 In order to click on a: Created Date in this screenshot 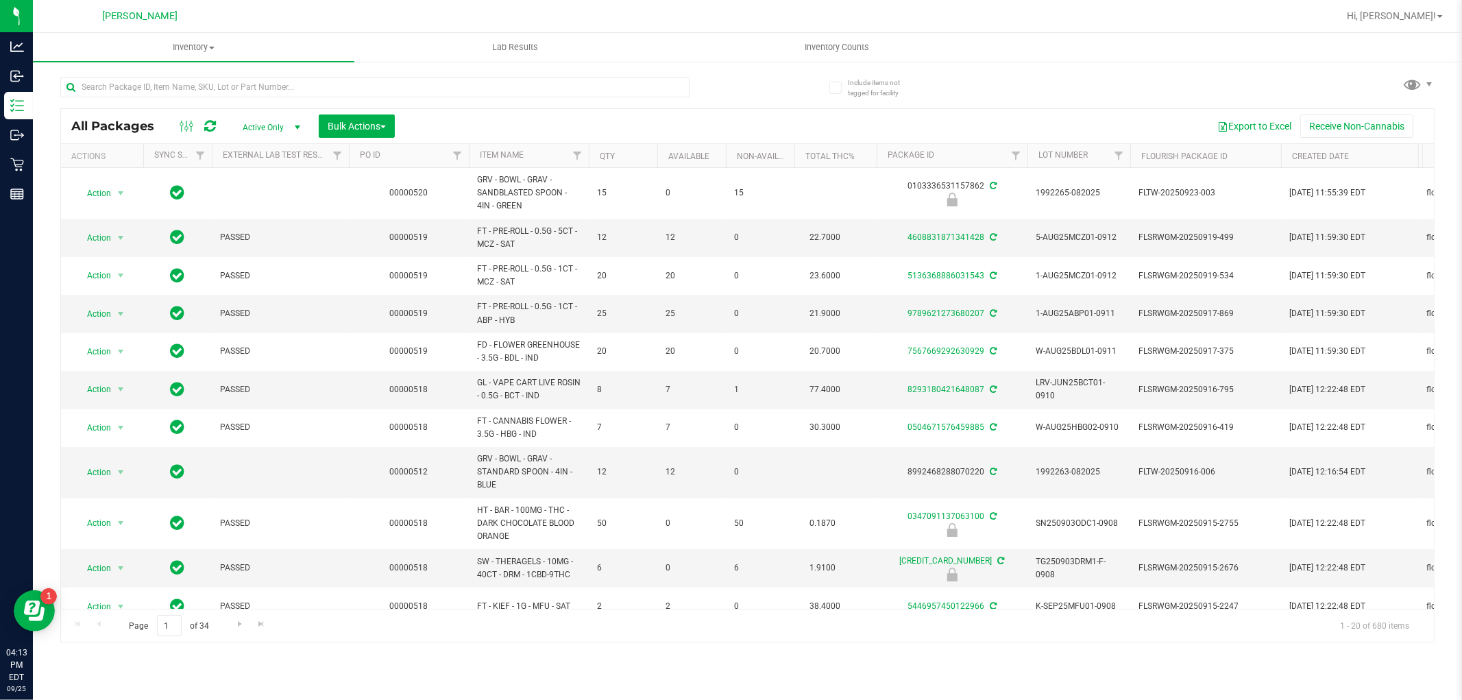, I will do `click(1321, 156)`.